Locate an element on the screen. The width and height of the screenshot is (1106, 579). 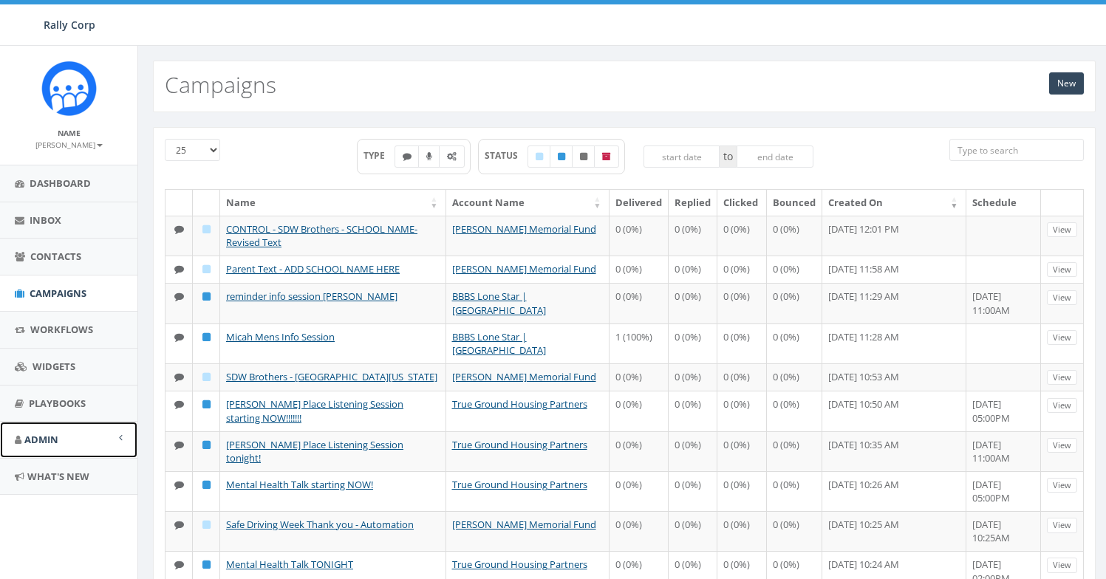
th: Name: activate to sort column ascending is located at coordinates (333, 202).